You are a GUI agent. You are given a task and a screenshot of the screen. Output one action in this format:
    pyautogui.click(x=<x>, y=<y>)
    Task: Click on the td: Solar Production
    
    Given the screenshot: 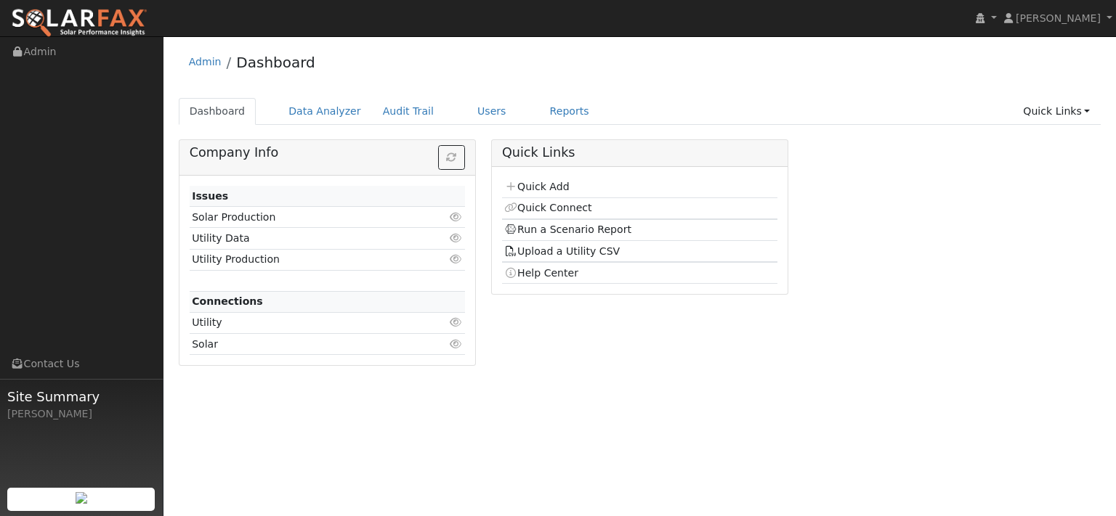 What is the action you would take?
    pyautogui.click(x=305, y=217)
    